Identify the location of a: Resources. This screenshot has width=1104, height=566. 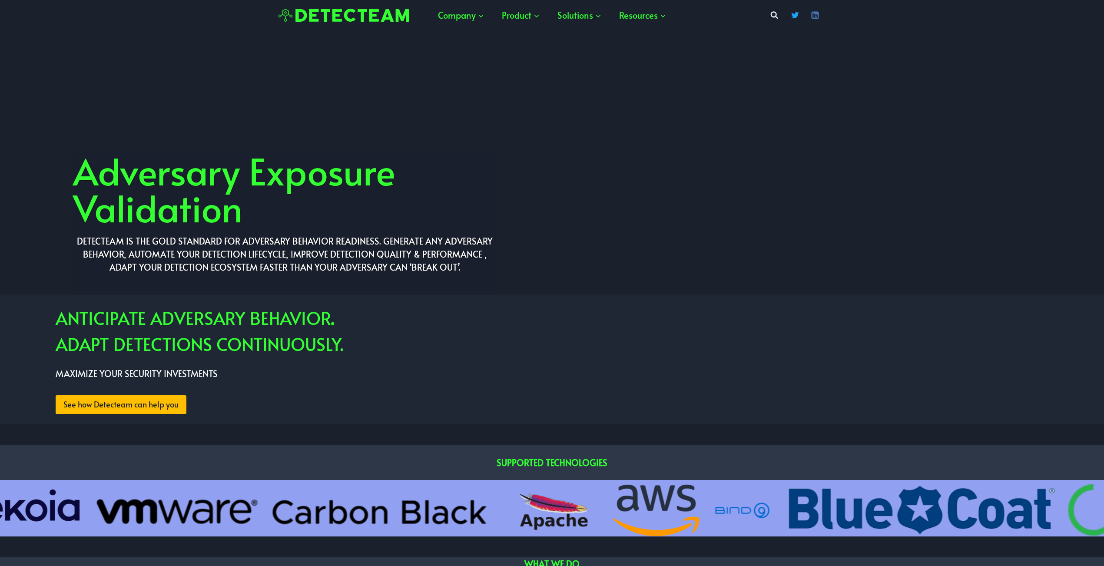
(642, 15).